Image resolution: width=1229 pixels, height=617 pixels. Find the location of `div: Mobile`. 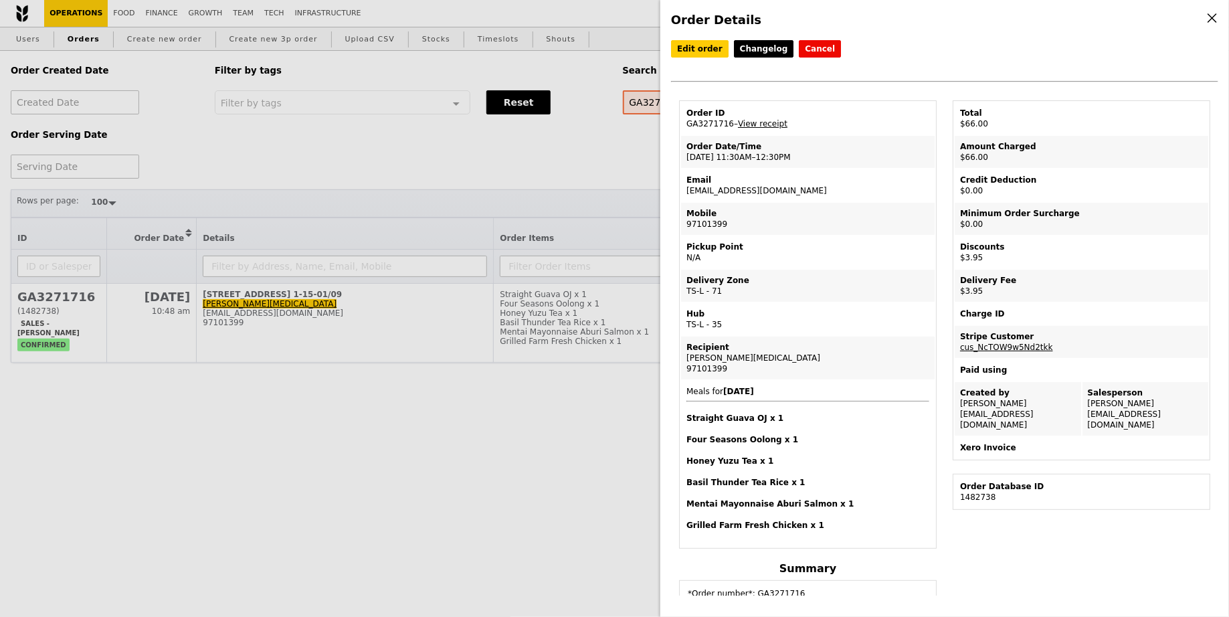

div: Mobile is located at coordinates (807, 213).